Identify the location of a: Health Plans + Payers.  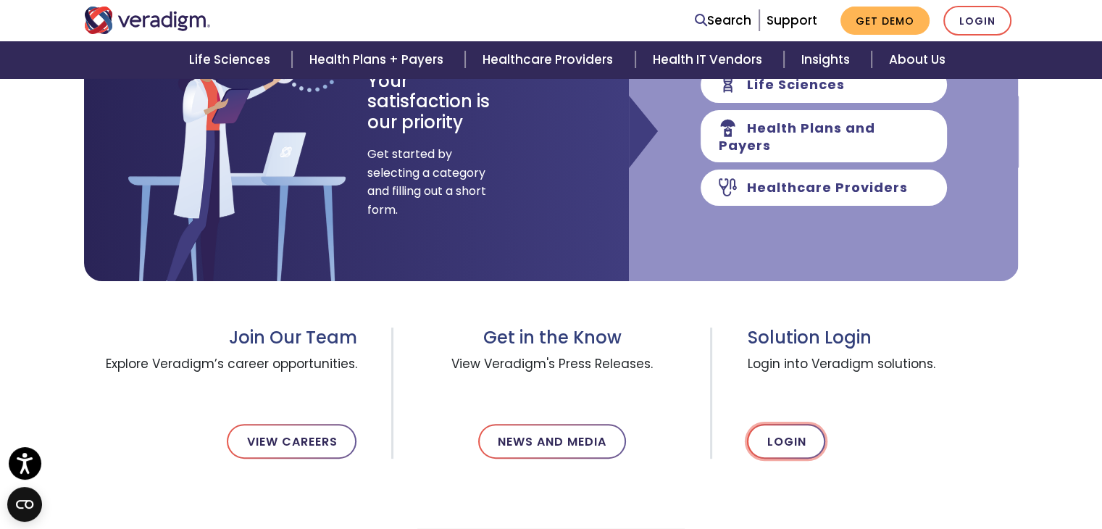
(378, 59).